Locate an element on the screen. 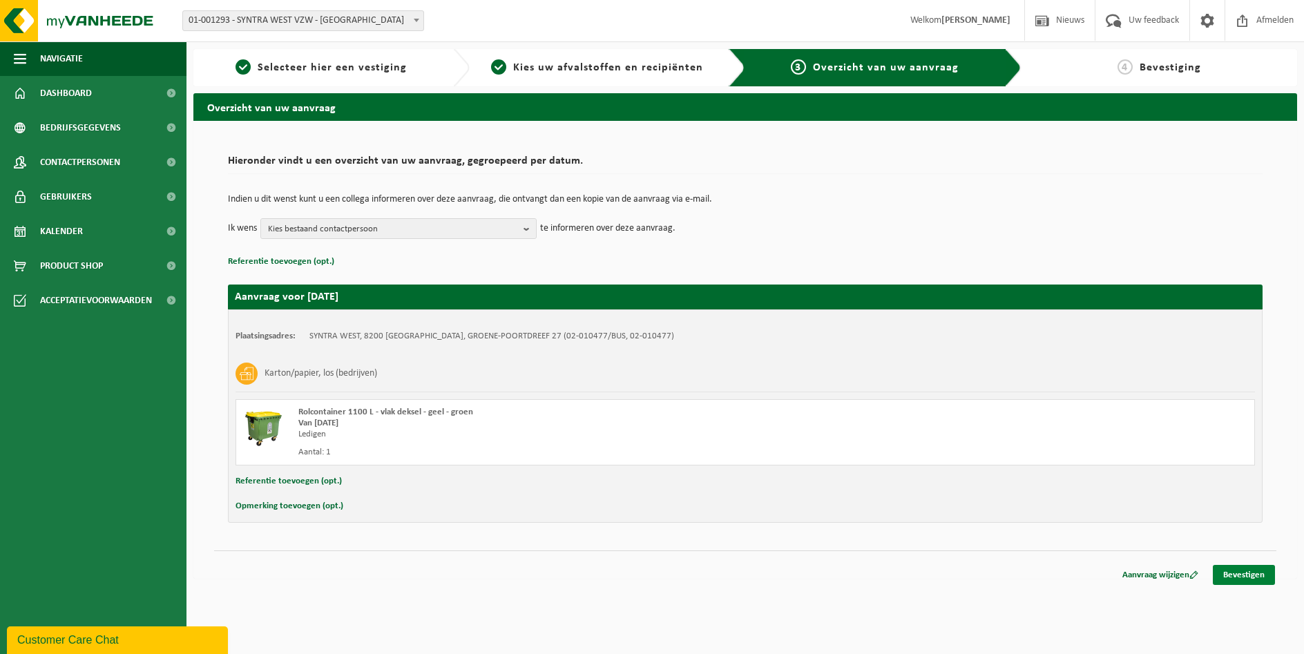  h3: Karton/papier, los (bedrijven) is located at coordinates (320, 374).